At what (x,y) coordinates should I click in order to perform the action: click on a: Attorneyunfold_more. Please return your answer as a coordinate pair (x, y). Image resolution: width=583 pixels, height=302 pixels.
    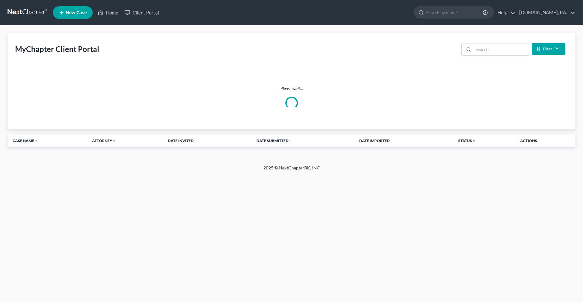
    Looking at the image, I should click on (104, 140).